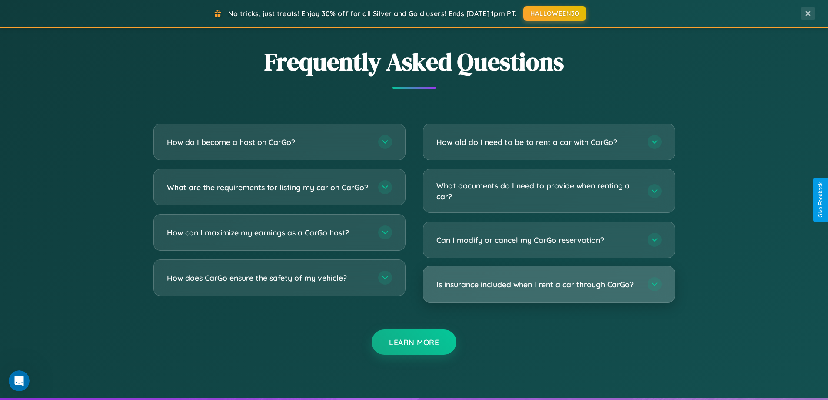 The width and height of the screenshot is (828, 400). Describe the element at coordinates (268, 187) in the screenshot. I see `h3: What are the requirements for listing my car on CarGo?` at that location.